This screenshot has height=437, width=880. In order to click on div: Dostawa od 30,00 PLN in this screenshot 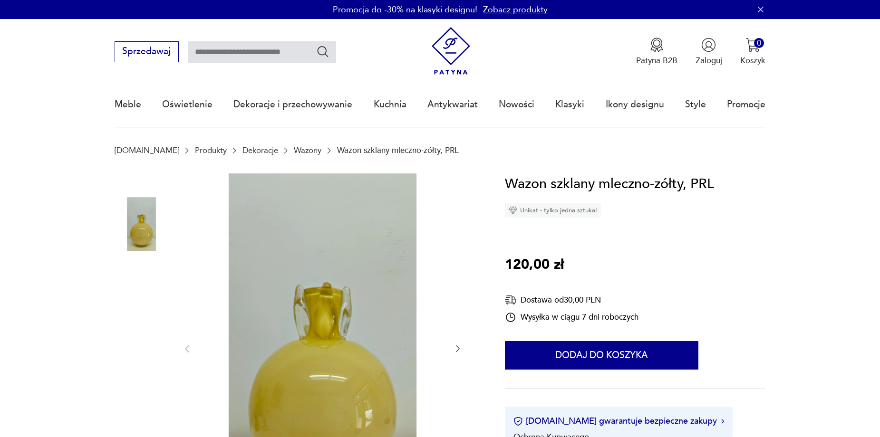, I will do `click(572, 300)`.